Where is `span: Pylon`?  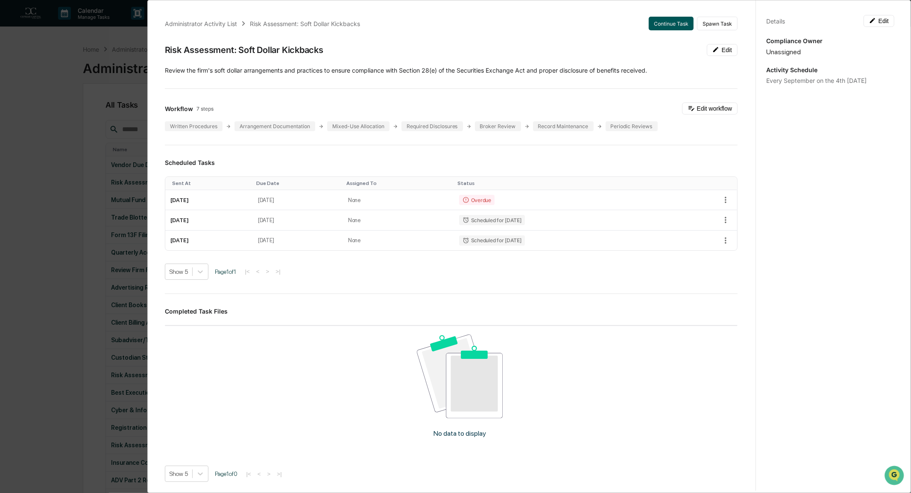
span: Pylon is located at coordinates (94, 214).